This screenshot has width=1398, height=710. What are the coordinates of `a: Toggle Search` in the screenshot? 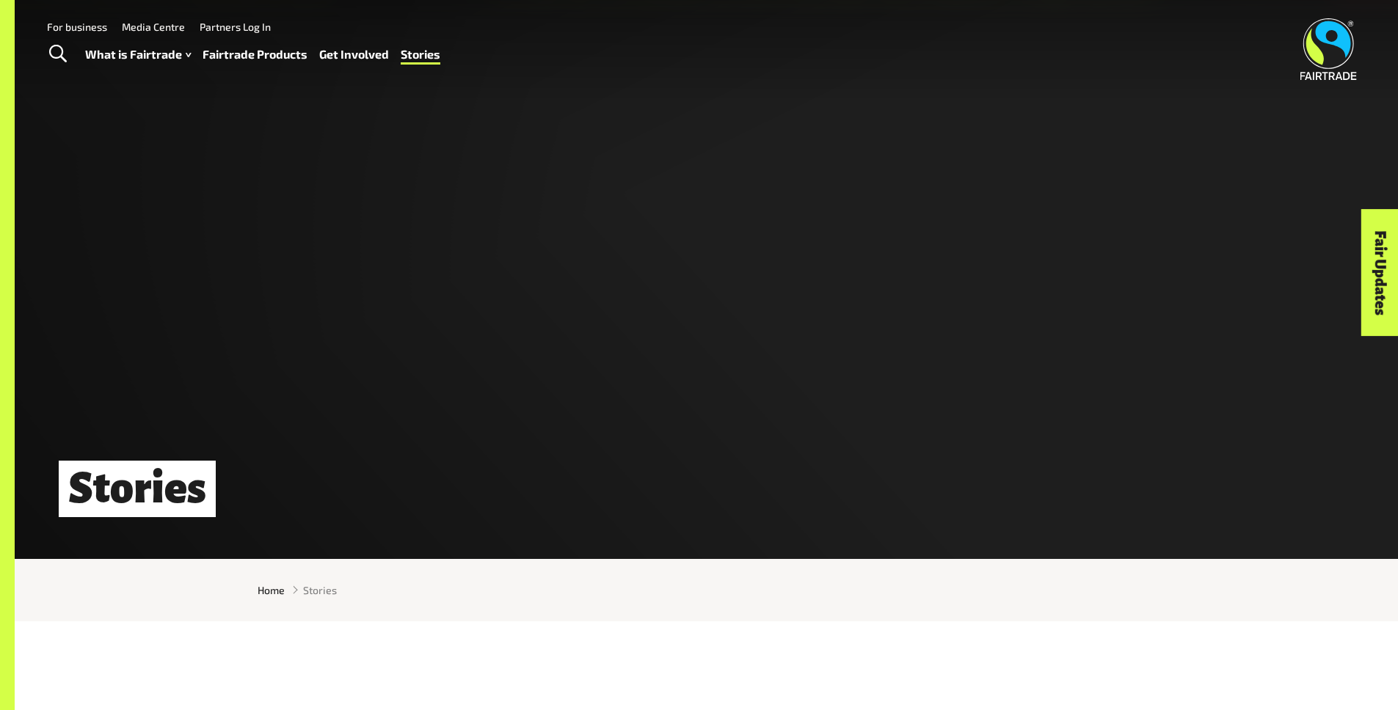 It's located at (57, 54).